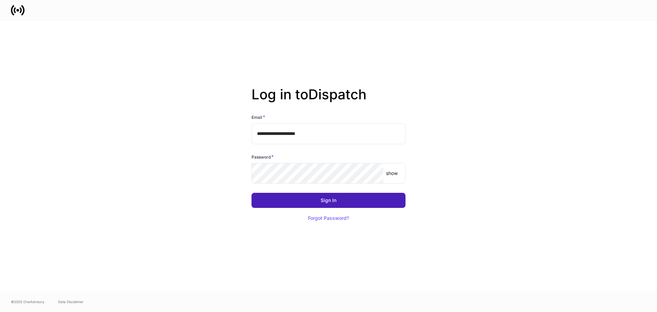 Image resolution: width=657 pixels, height=312 pixels. What do you see at coordinates (392, 173) in the screenshot?
I see `p: show` at bounding box center [392, 173].